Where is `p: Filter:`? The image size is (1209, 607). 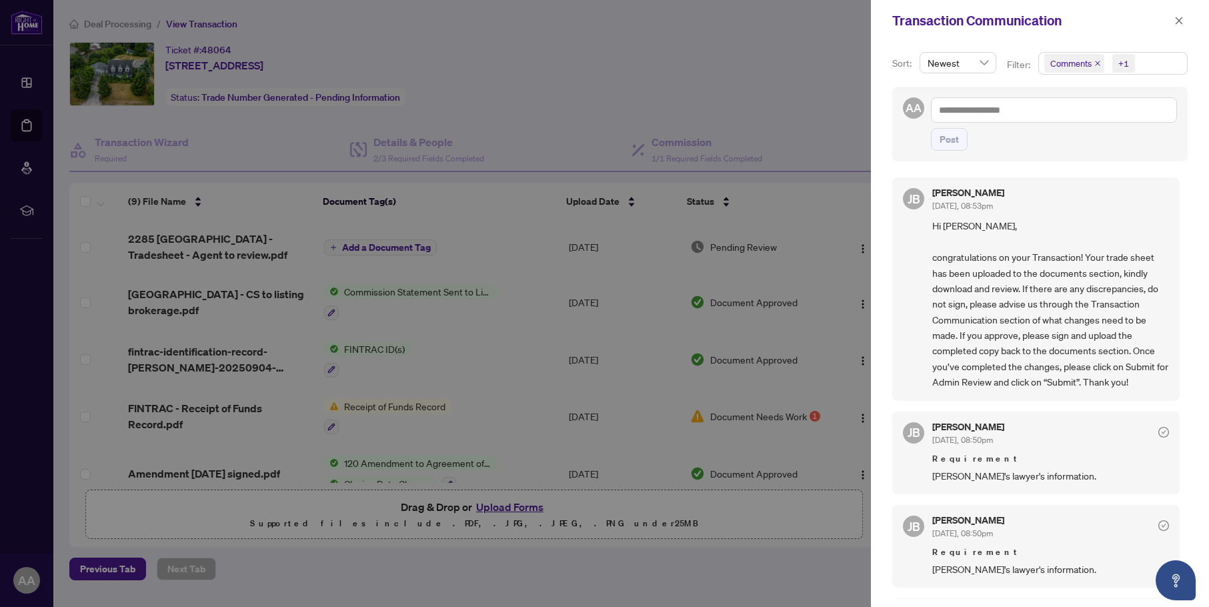
p: Filter: is located at coordinates (1020, 65).